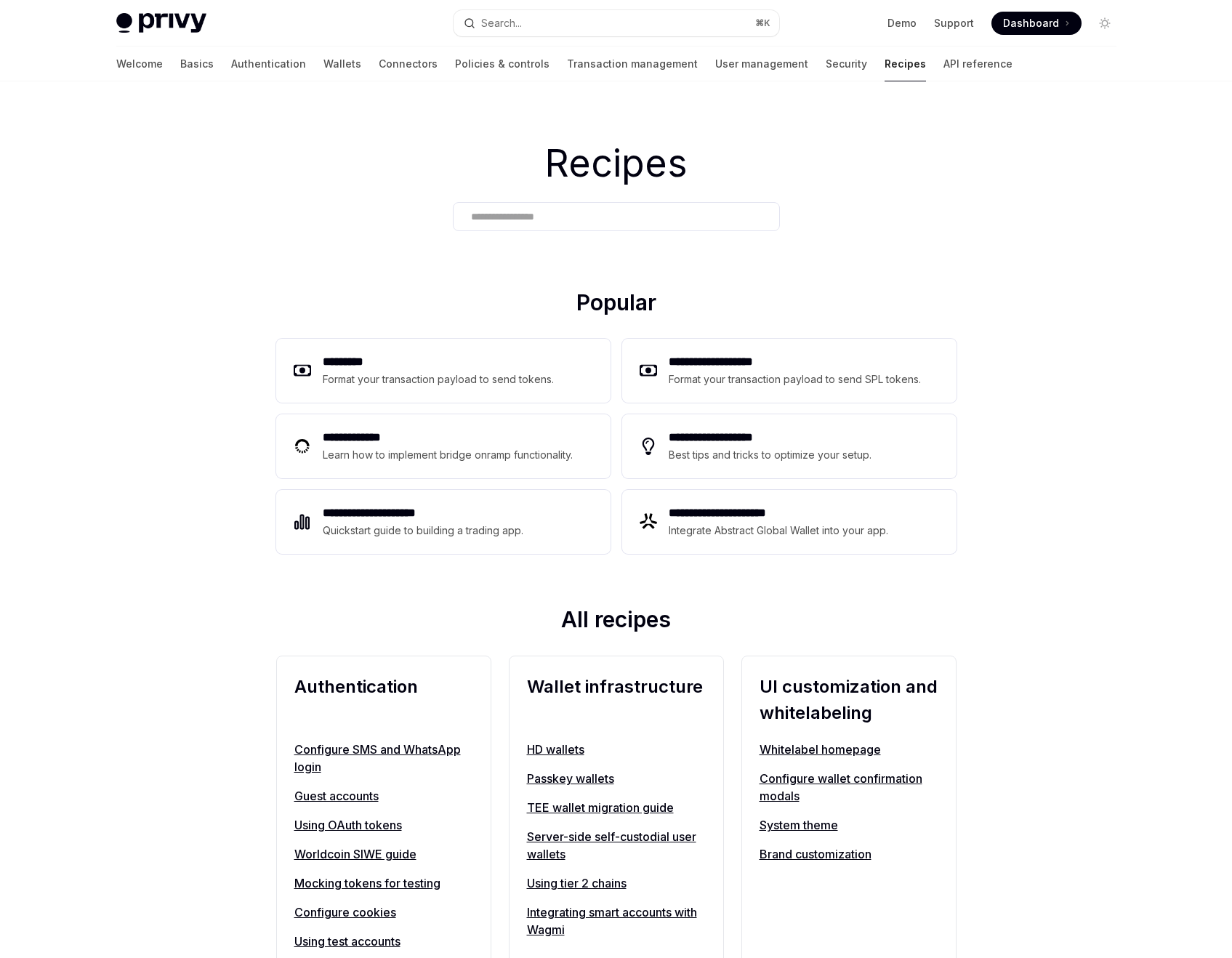  I want to click on a: Welcome, so click(139, 64).